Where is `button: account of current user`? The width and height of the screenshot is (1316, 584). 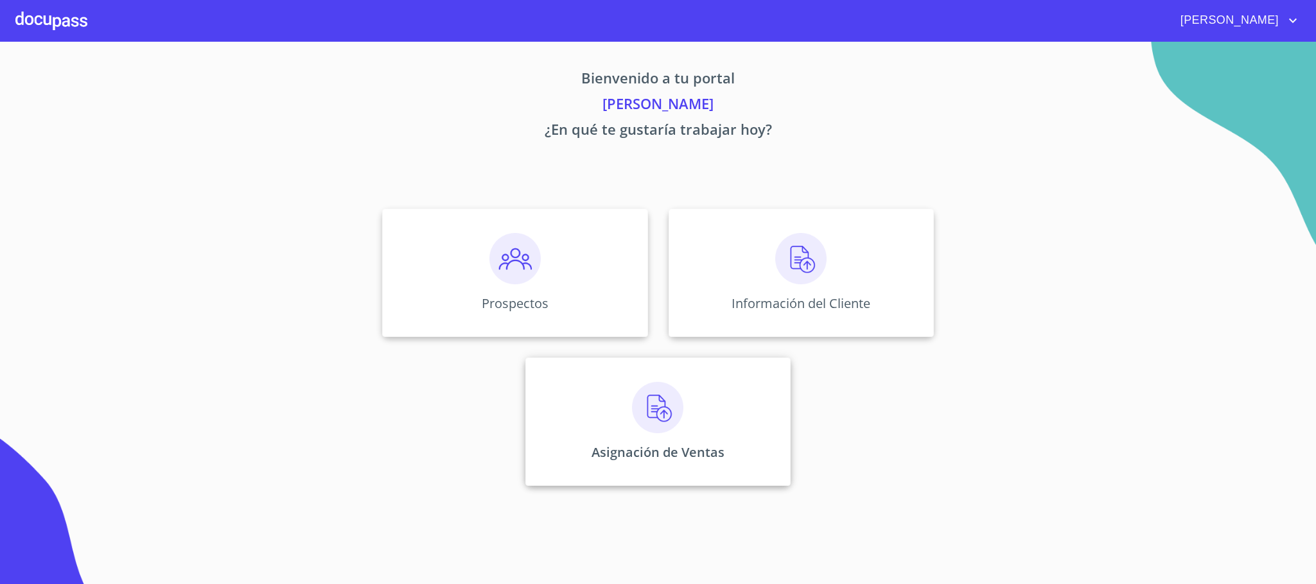 button: account of current user is located at coordinates (1235, 21).